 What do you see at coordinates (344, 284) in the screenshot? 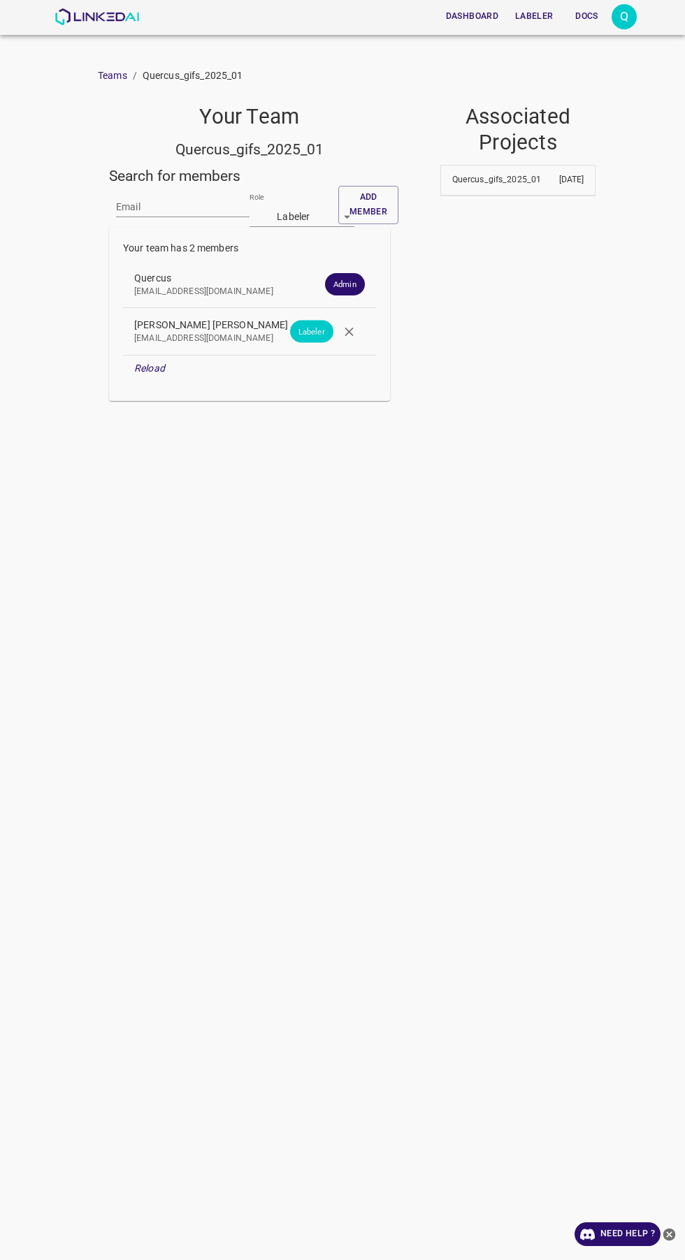
I see `span: Admin` at bounding box center [344, 284].